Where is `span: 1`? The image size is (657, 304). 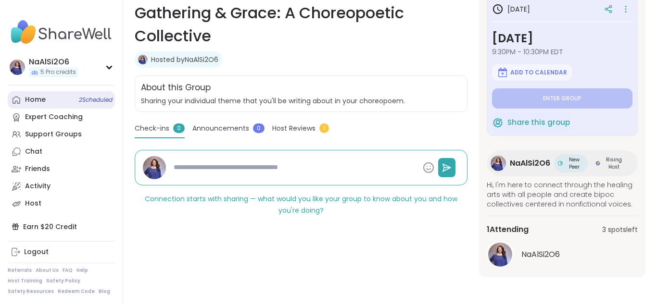 span: 1 is located at coordinates (324, 128).